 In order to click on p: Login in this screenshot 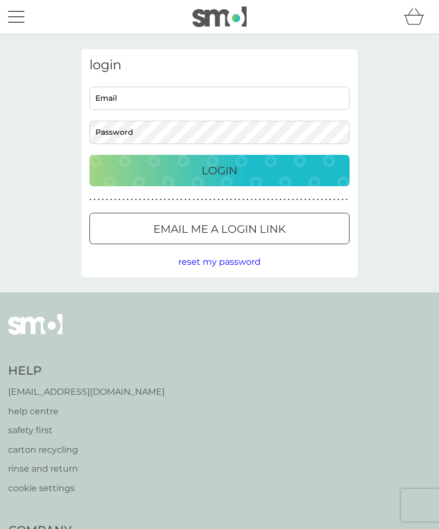, I will do `click(219, 171)`.